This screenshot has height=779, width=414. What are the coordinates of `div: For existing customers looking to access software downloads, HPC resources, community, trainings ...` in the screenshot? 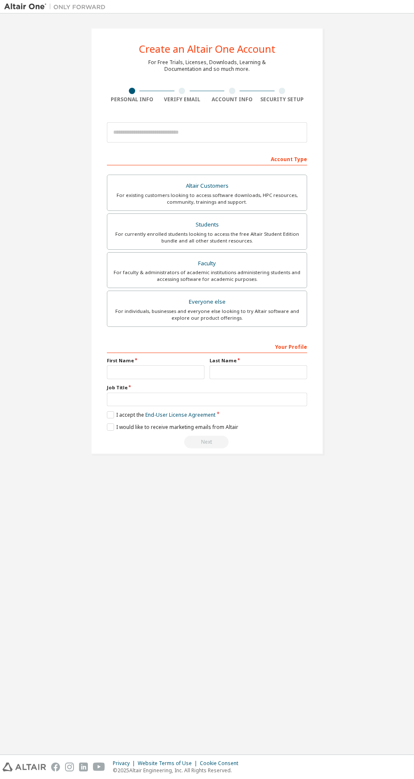 It's located at (207, 199).